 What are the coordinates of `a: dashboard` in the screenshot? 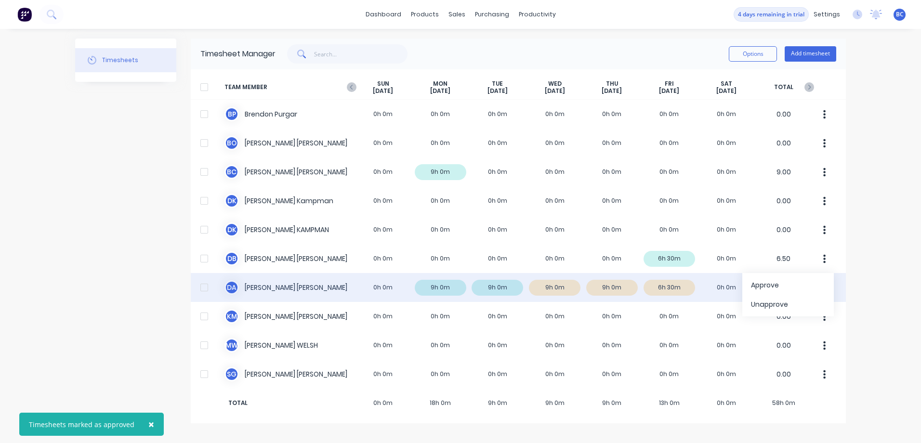 It's located at (383, 14).